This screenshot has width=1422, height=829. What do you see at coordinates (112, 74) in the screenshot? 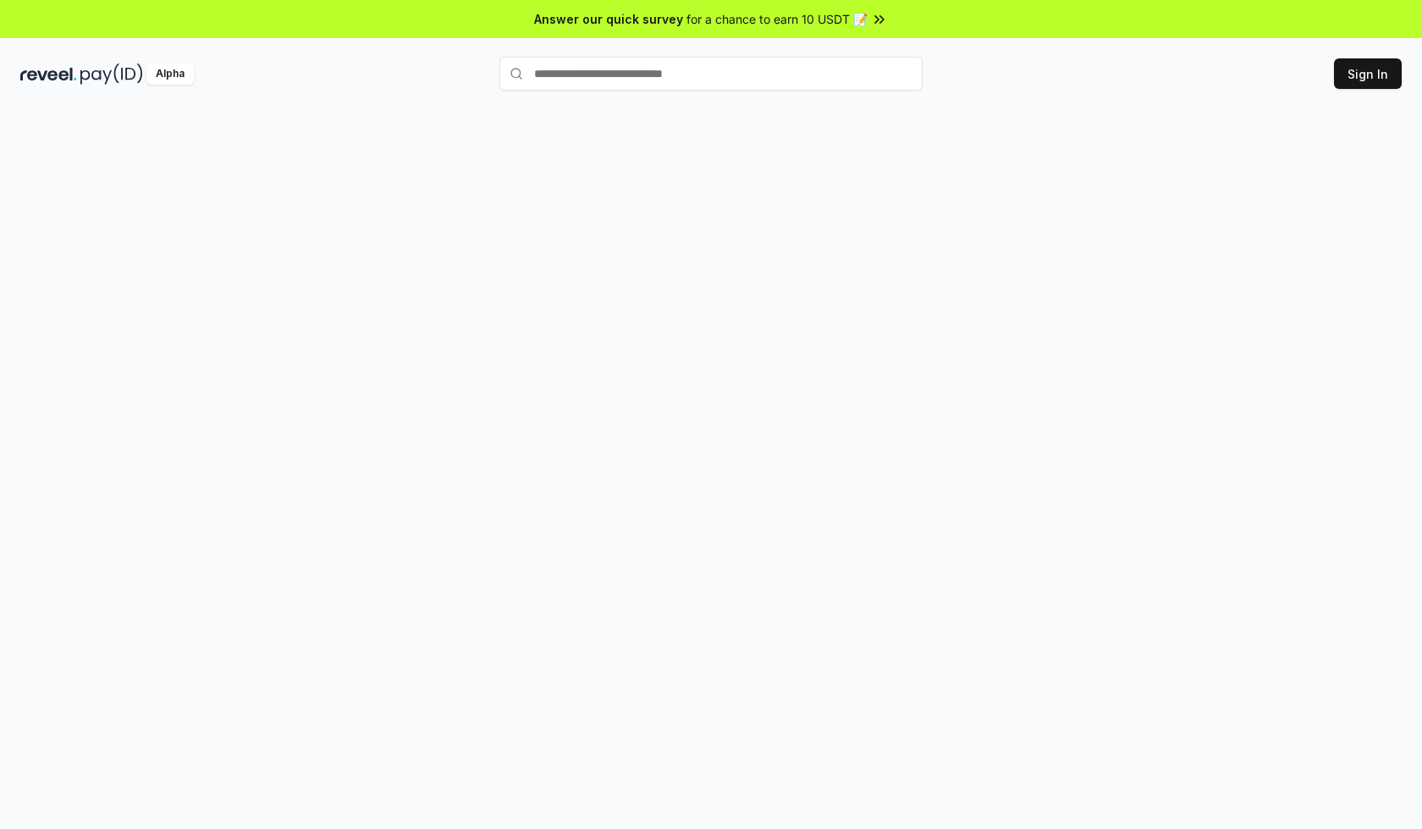
I see `img: pay_id` at bounding box center [112, 74].